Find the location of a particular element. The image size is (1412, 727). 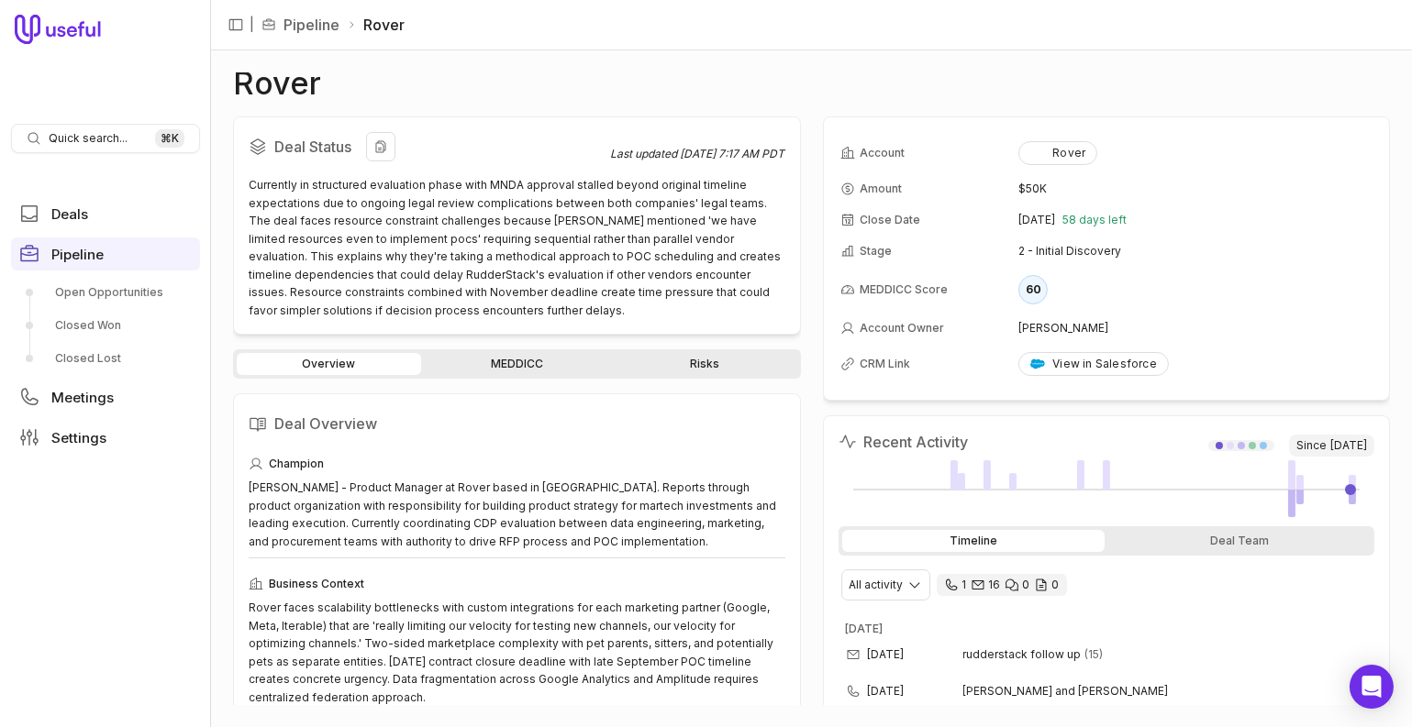

td: $50K is located at coordinates (1195, 189).